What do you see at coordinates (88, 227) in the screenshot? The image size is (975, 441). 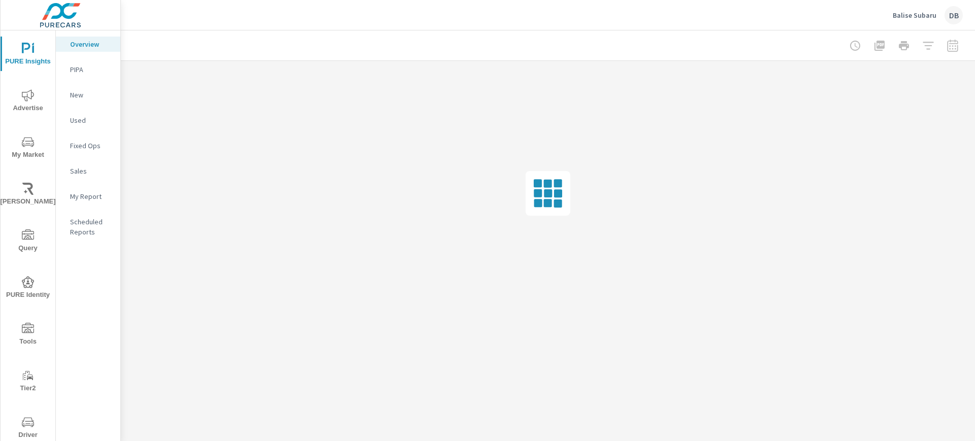 I see `div: Scheduled Reports` at bounding box center [88, 227].